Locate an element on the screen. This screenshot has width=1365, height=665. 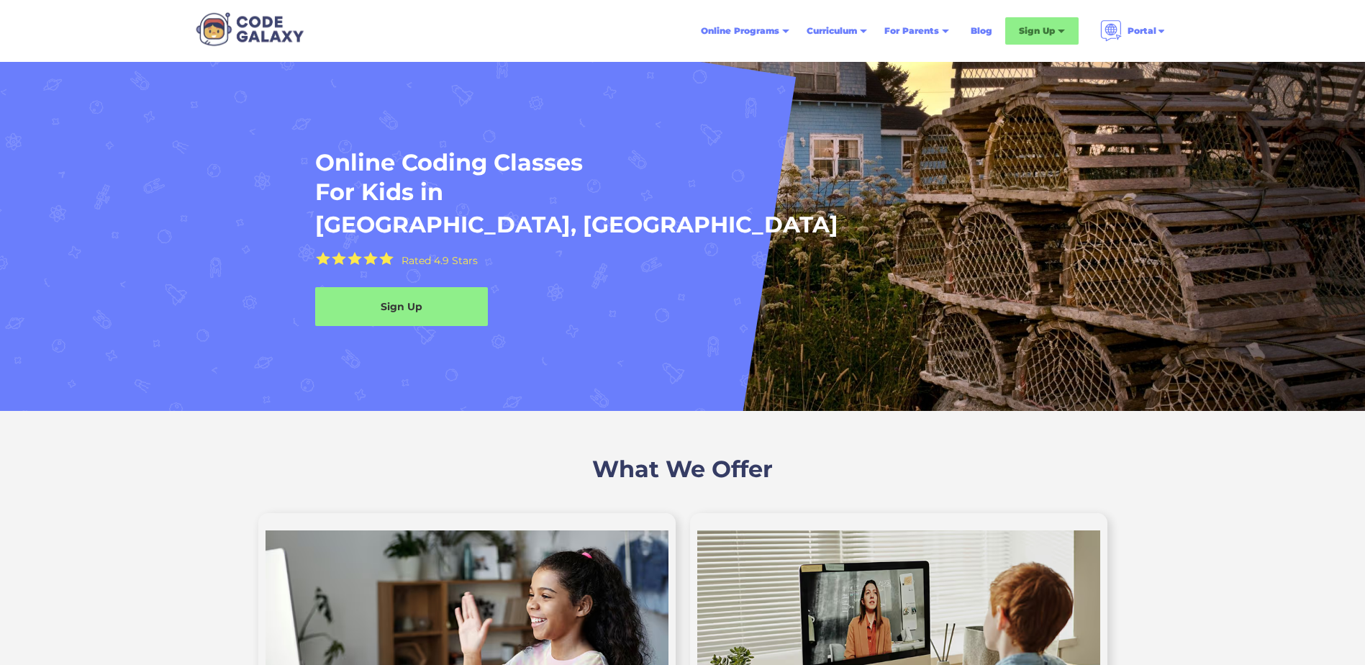
a: Sign Up is located at coordinates (402, 307).